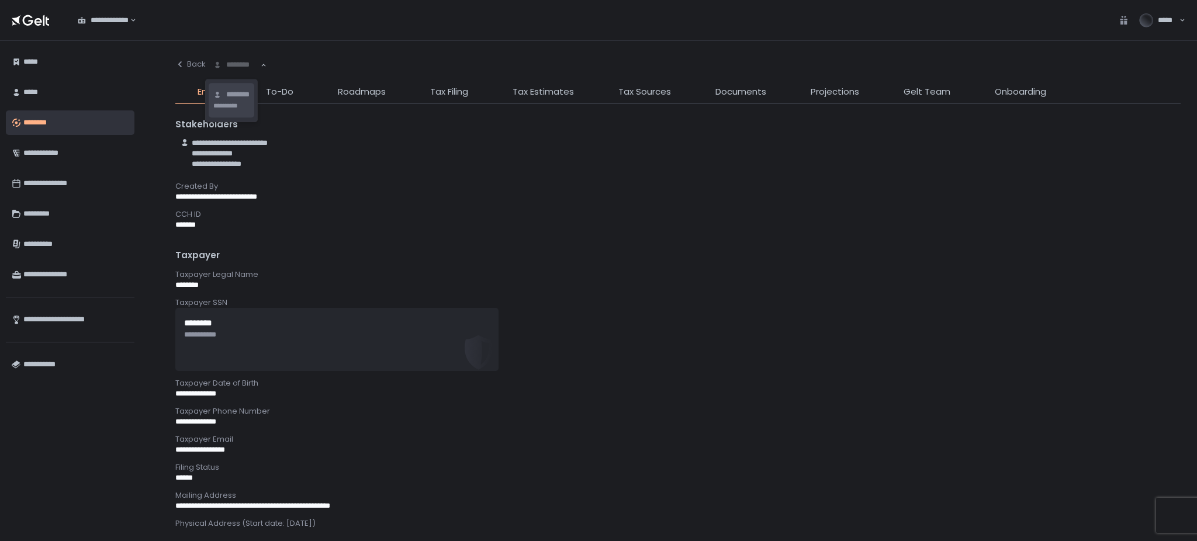 The width and height of the screenshot is (1197, 541). What do you see at coordinates (645, 92) in the screenshot?
I see `span: Tax Sources` at bounding box center [645, 92].